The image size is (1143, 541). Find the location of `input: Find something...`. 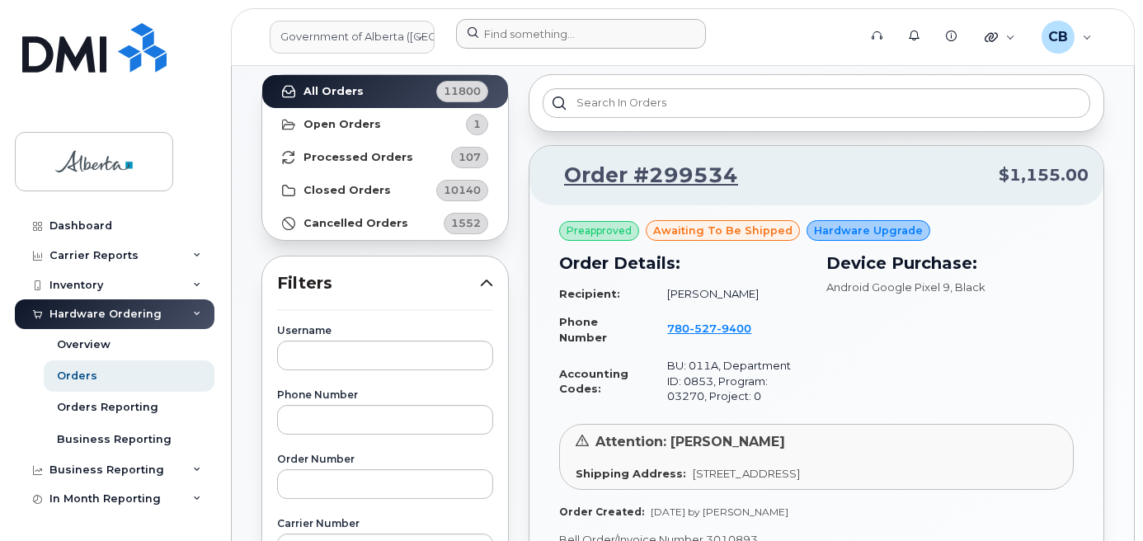

input: Find something... is located at coordinates (580, 34).